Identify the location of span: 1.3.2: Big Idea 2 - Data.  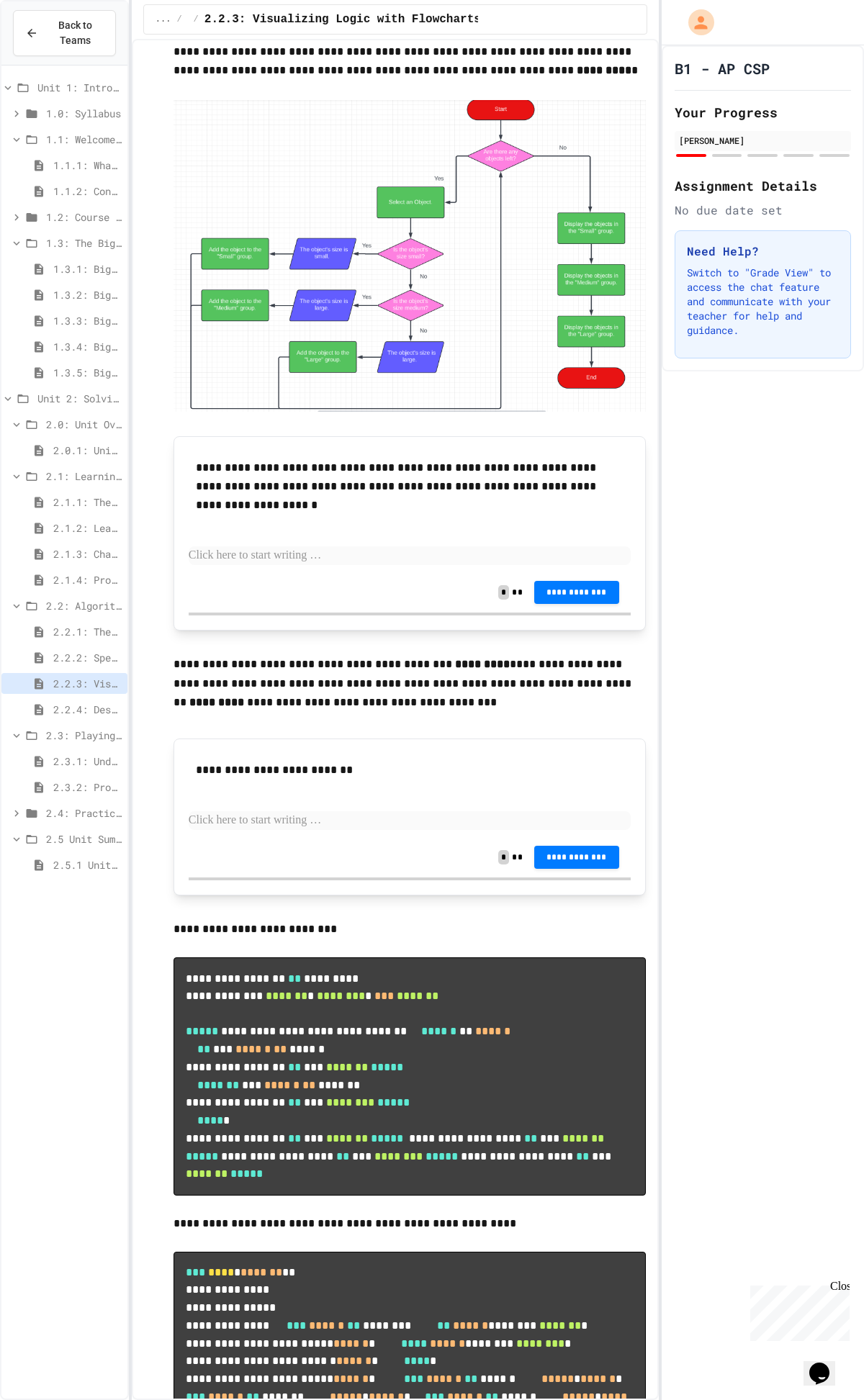
(87, 295).